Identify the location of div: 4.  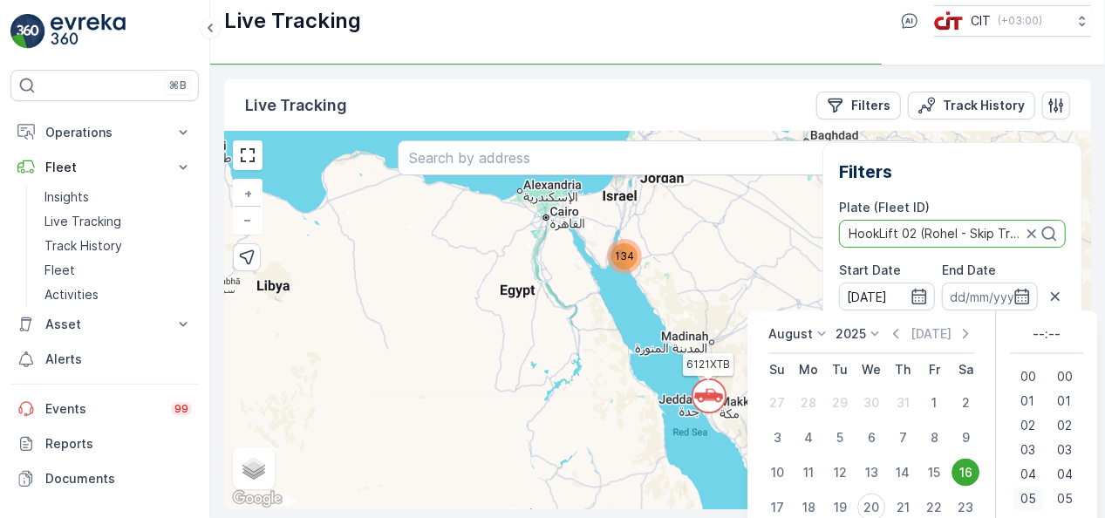
(808, 438).